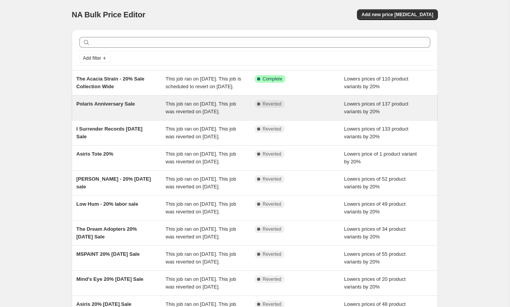  I want to click on span: Add filter, so click(92, 58).